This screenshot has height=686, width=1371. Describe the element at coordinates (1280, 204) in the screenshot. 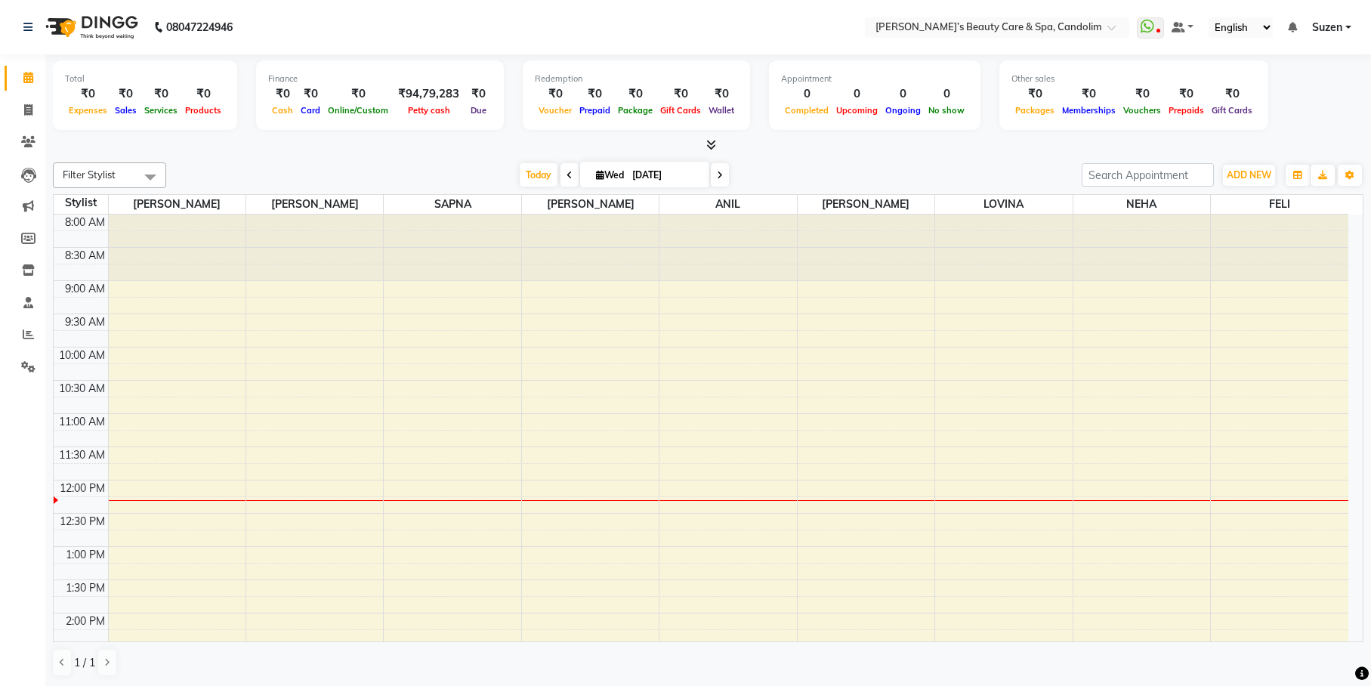

I see `span: FELI` at that location.